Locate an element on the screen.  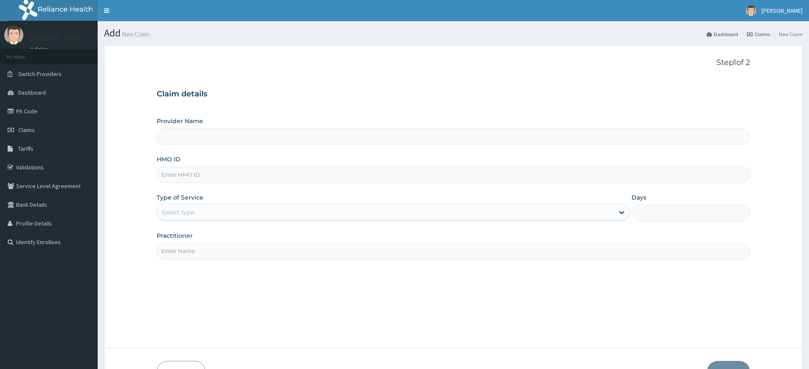
label: Days is located at coordinates (638, 197).